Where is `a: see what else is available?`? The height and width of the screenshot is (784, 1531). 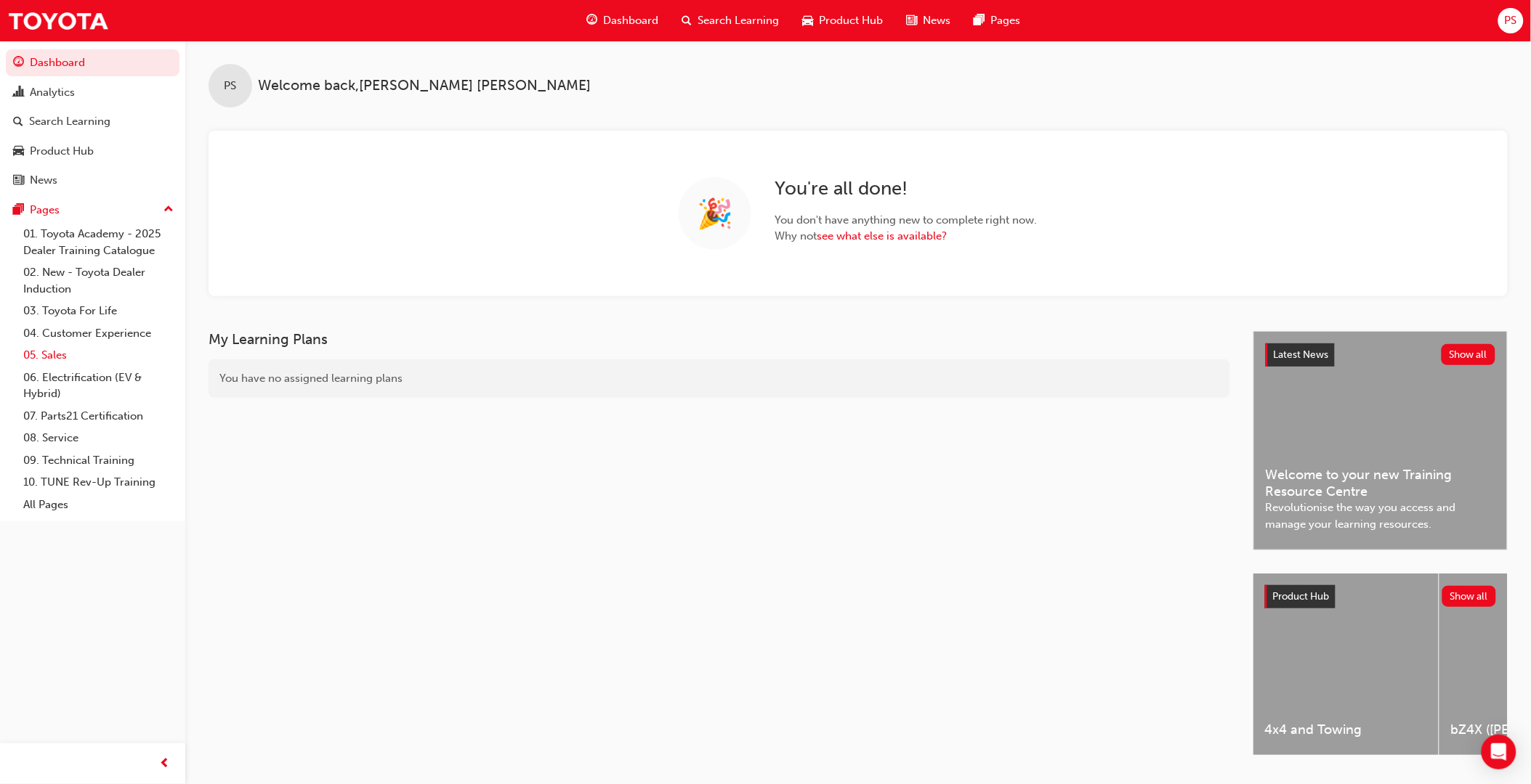 a: see what else is available? is located at coordinates (881, 236).